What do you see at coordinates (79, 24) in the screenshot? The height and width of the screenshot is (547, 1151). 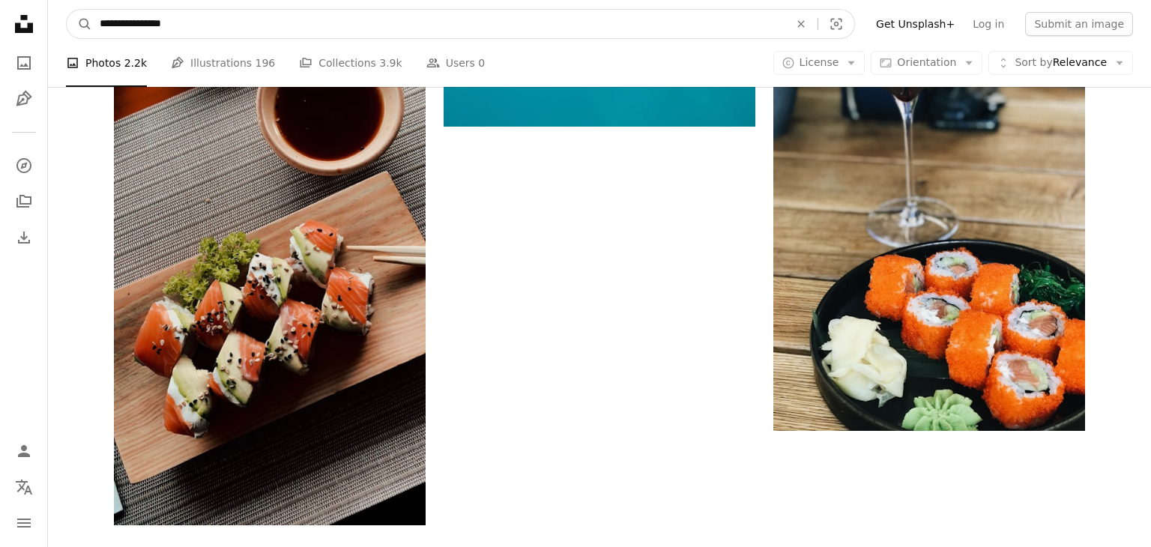 I see `button: Search Unsplash` at bounding box center [79, 24].